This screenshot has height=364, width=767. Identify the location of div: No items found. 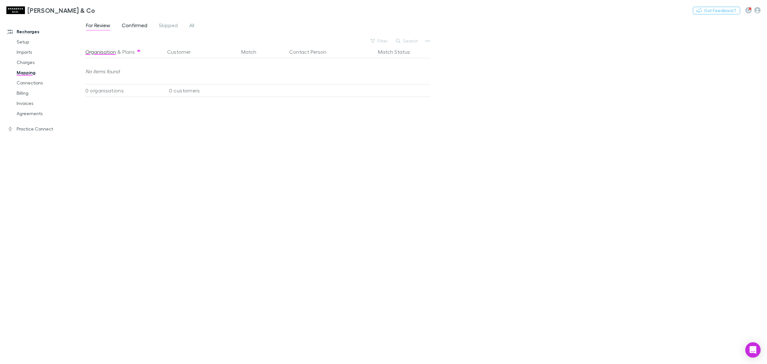
(256, 71).